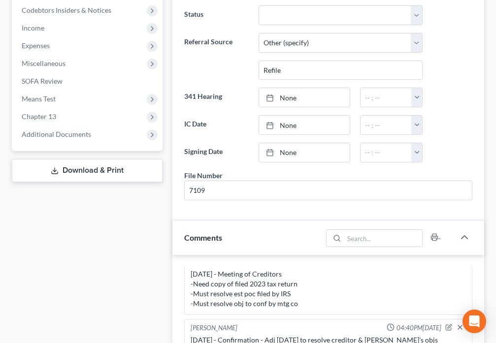  I want to click on a: Download & Print, so click(87, 170).